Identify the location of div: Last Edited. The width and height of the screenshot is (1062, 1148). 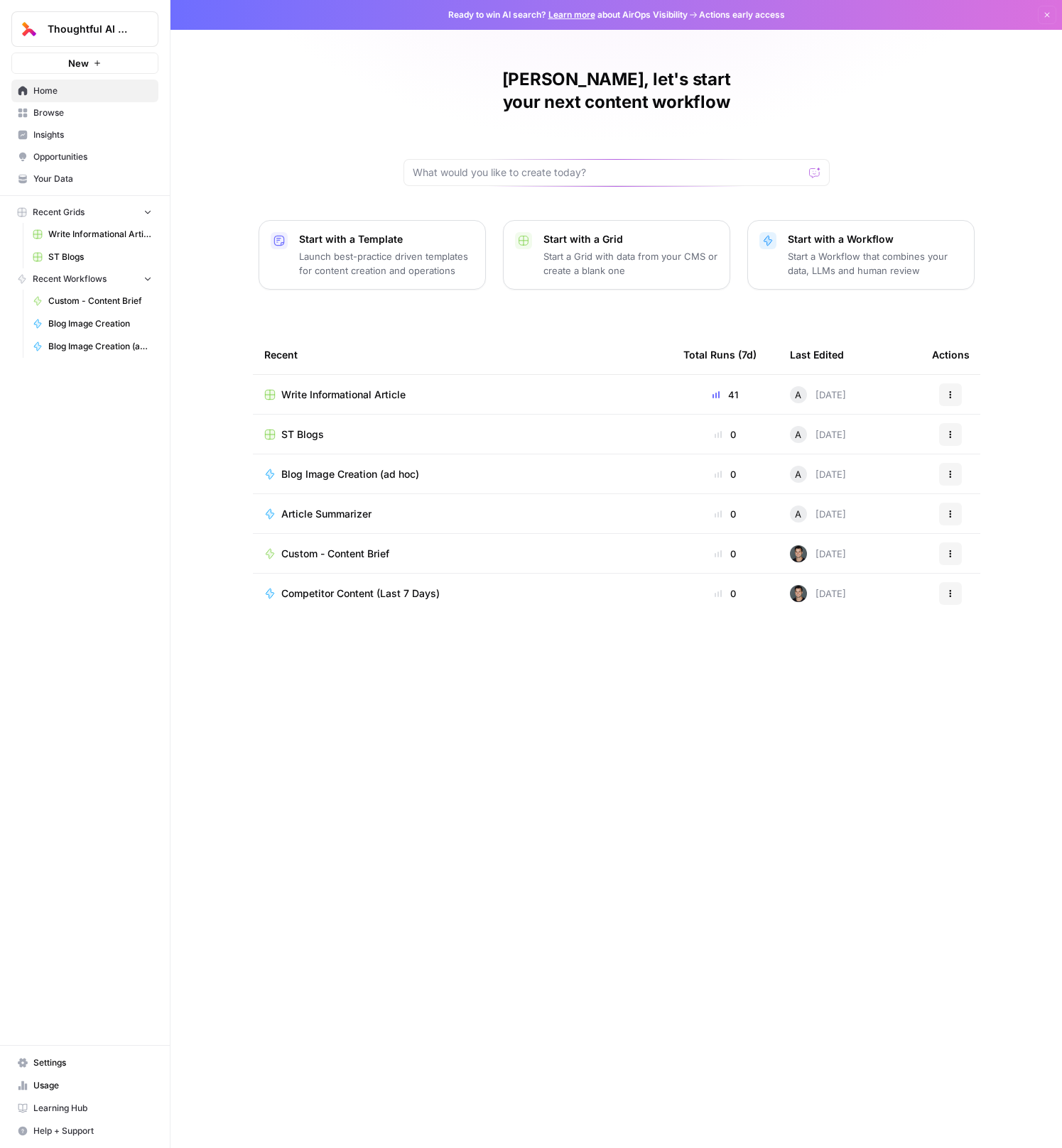
(816, 354).